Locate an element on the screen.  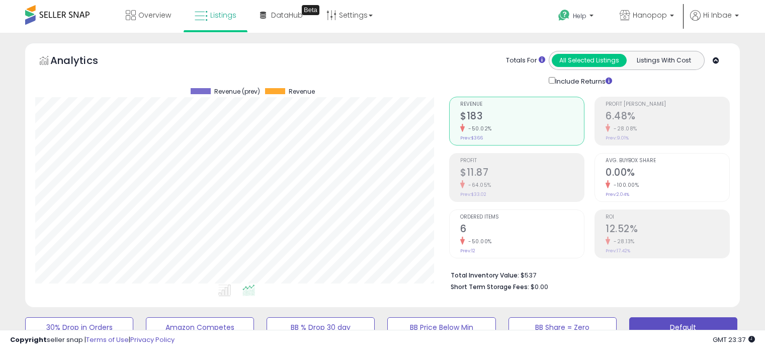
h2: $183 is located at coordinates (522, 117).